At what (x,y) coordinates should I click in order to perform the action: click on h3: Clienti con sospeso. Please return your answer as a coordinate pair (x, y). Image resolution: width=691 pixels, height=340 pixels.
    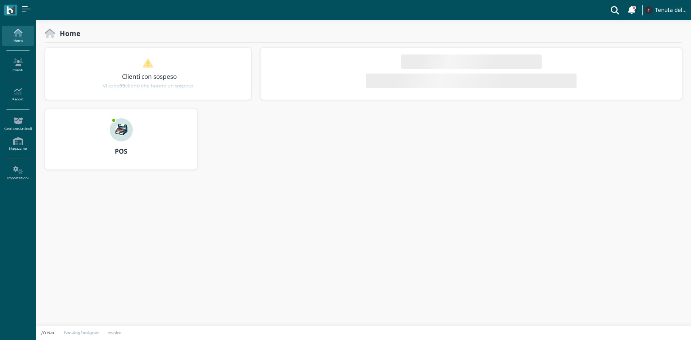
    Looking at the image, I should click on (149, 76).